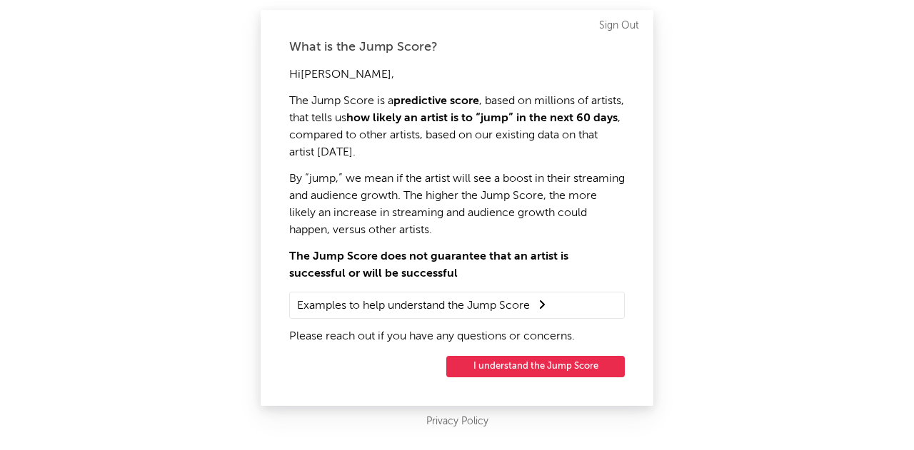 The height and width of the screenshot is (450, 914). What do you see at coordinates (428, 266) in the screenshot?
I see `strong: The Jump Score does not guarantee that an artist is successful or will be successful` at bounding box center [428, 266].